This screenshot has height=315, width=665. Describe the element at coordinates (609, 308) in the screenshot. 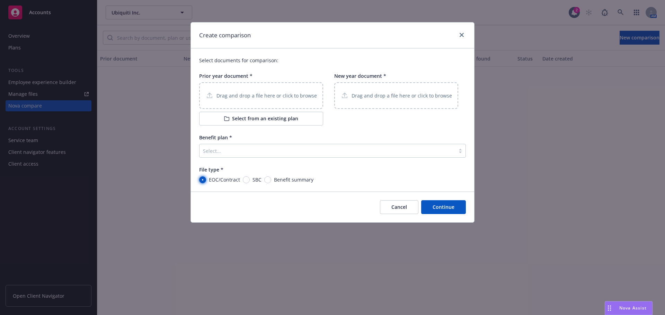

I see `div: Drag to move` at that location.